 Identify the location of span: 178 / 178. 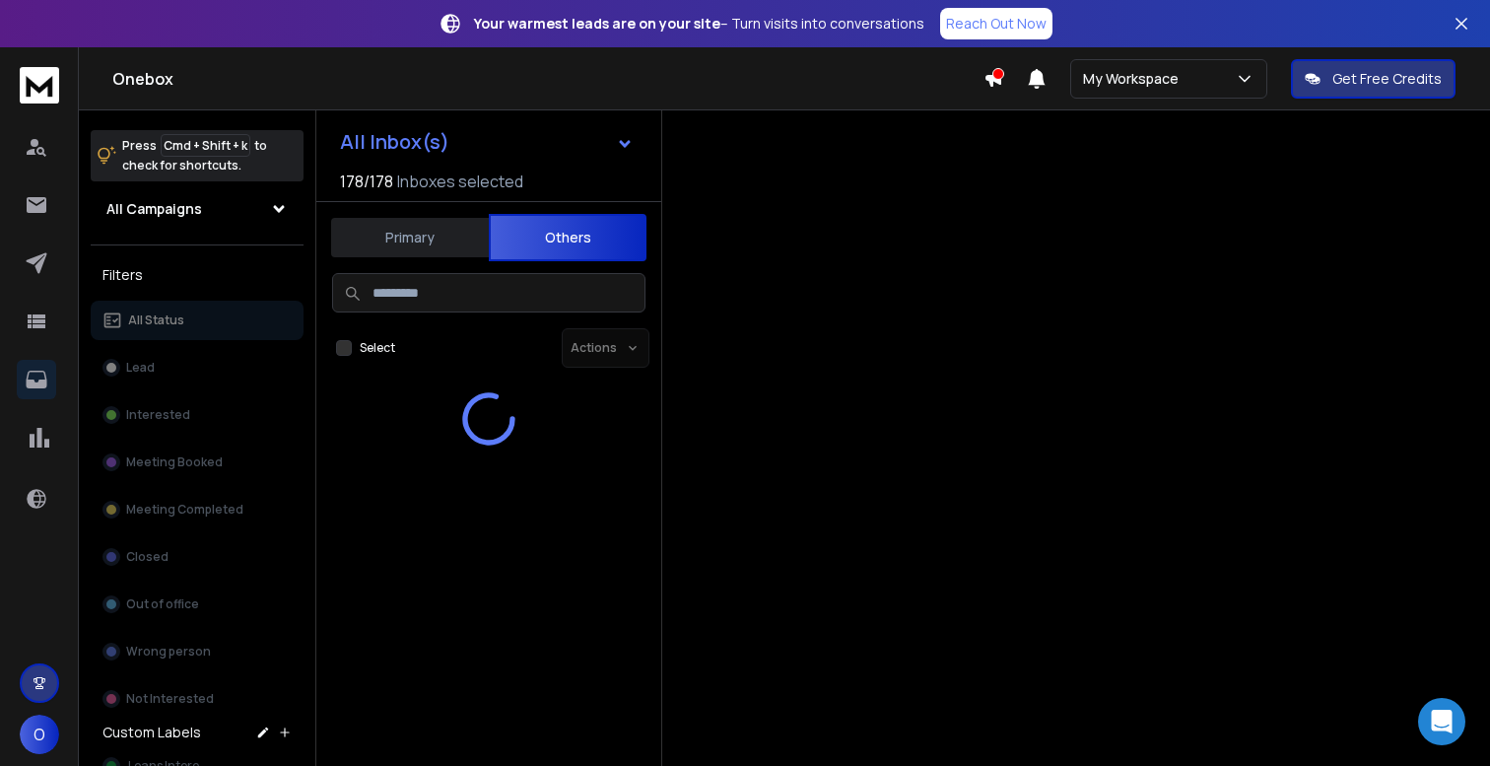
(367, 181).